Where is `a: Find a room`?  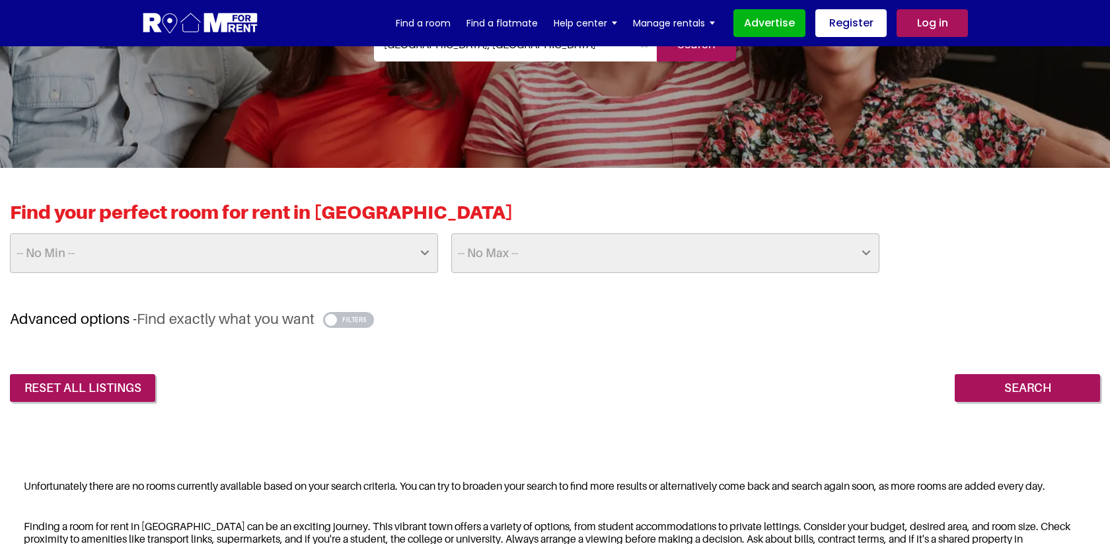
a: Find a room is located at coordinates (423, 23).